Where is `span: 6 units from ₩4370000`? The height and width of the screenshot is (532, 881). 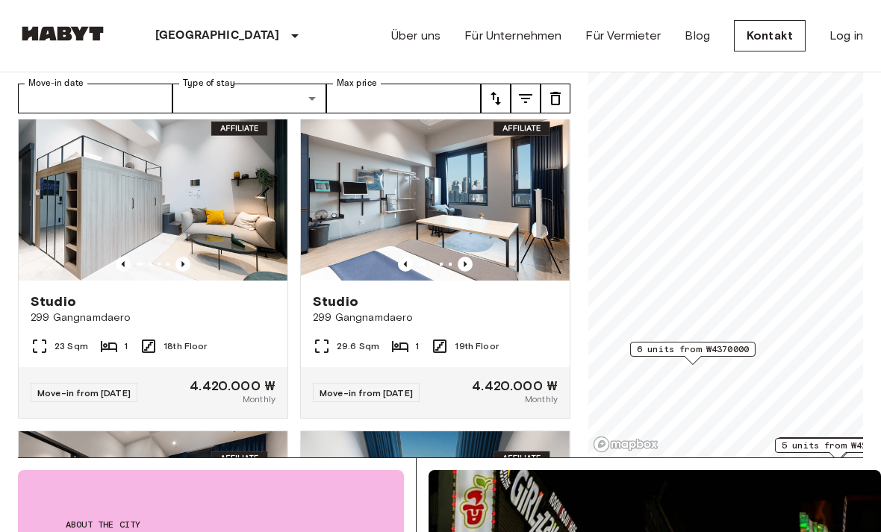 span: 6 units from ₩4370000 is located at coordinates (693, 349).